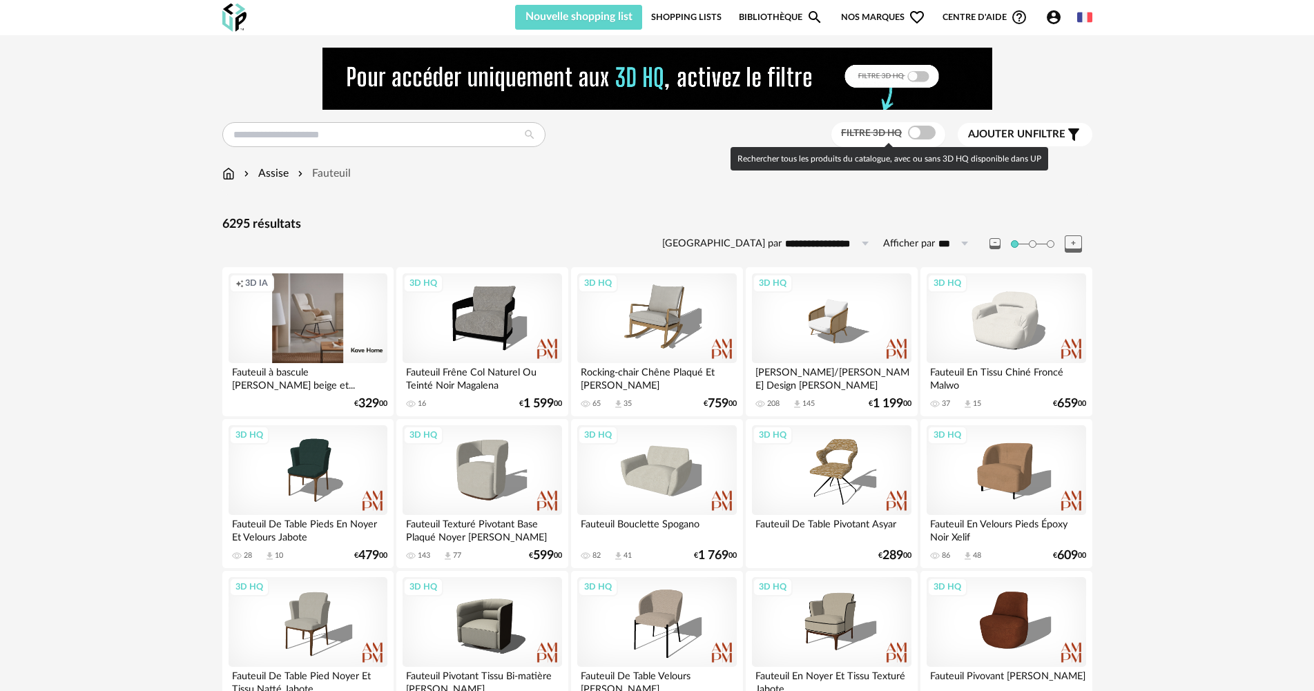 This screenshot has height=691, width=1314. Describe the element at coordinates (424, 556) in the screenshot. I see `div: 143` at that location.